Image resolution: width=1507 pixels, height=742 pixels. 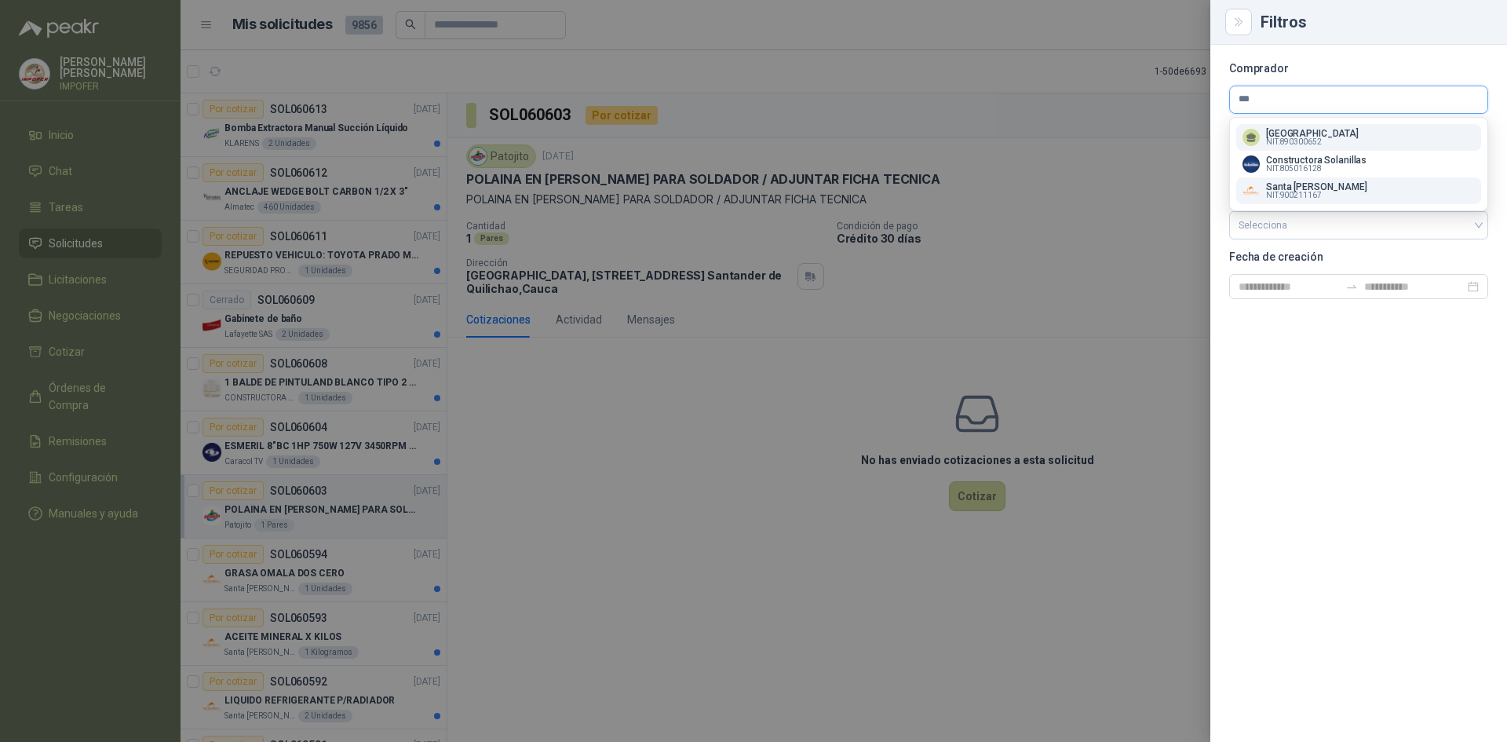 What do you see at coordinates (1352, 287) in the screenshot?
I see `span: swap-right` at bounding box center [1352, 287].